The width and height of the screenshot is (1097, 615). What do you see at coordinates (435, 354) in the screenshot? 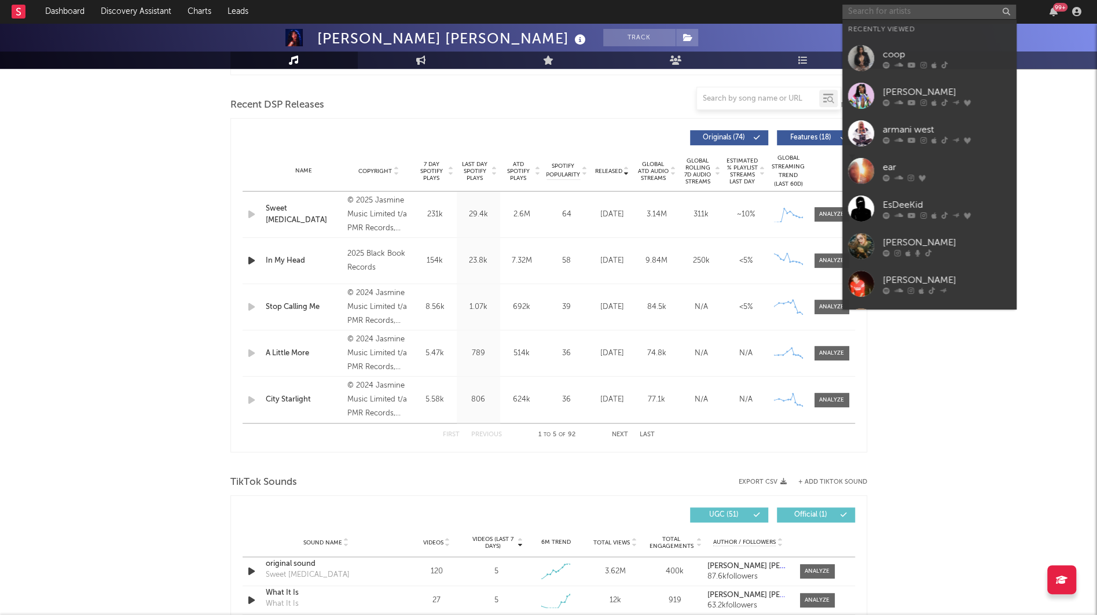
I see `div: 5.47k` at bounding box center [435, 354].